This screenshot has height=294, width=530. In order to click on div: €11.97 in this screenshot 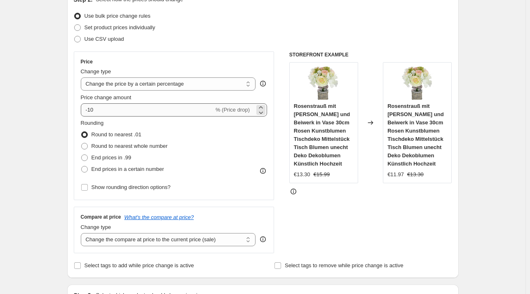, I will do `click(396, 175)`.